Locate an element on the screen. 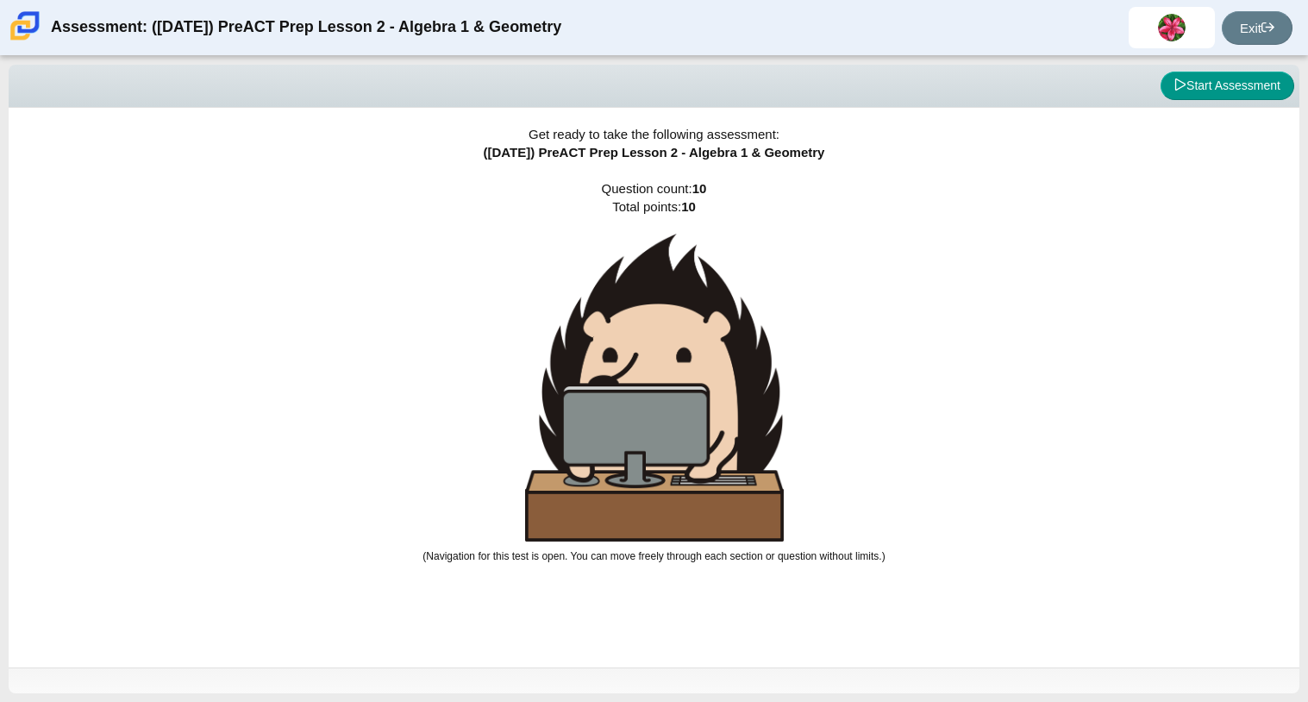 Image resolution: width=1308 pixels, height=702 pixels. img: palomajacqueline.m.oEpaKv is located at coordinates (1172, 28).